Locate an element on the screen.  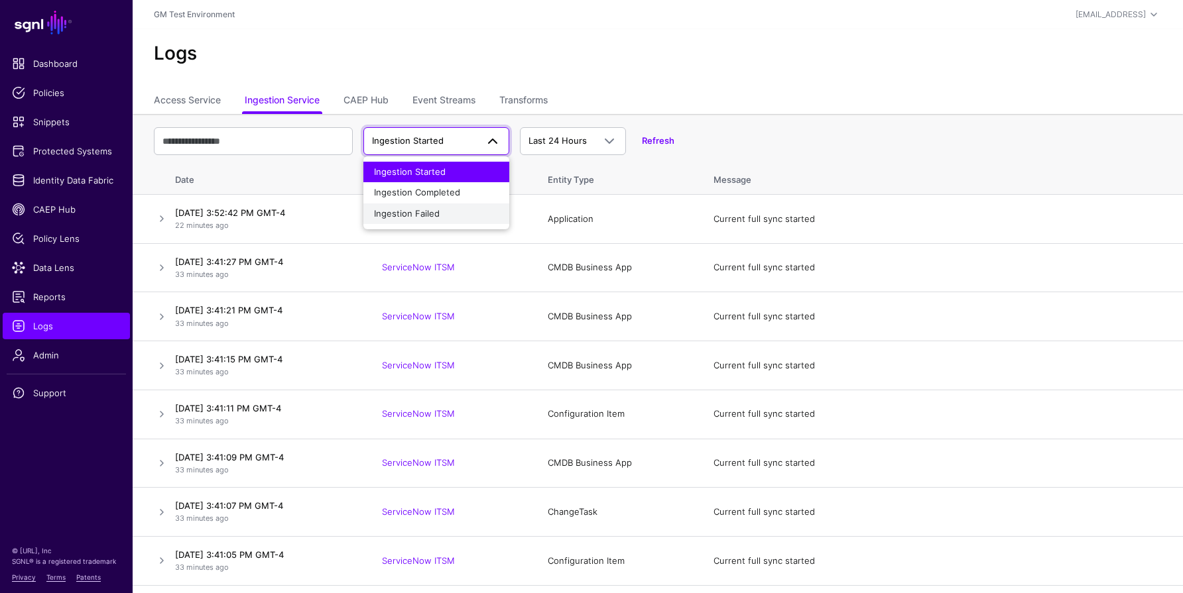
a: Admin is located at coordinates (66, 355).